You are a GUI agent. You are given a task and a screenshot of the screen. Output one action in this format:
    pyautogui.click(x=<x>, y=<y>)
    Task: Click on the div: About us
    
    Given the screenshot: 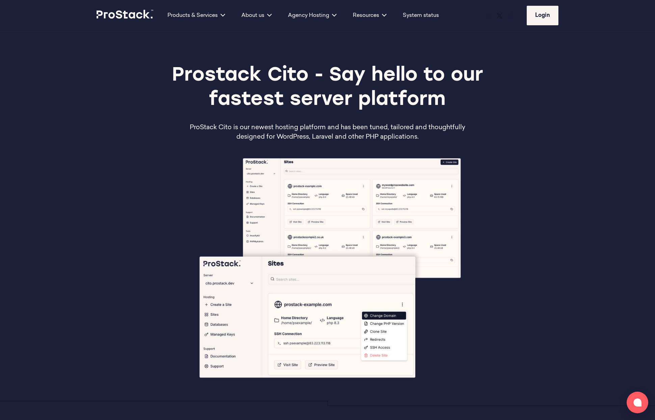 What is the action you would take?
    pyautogui.click(x=257, y=16)
    